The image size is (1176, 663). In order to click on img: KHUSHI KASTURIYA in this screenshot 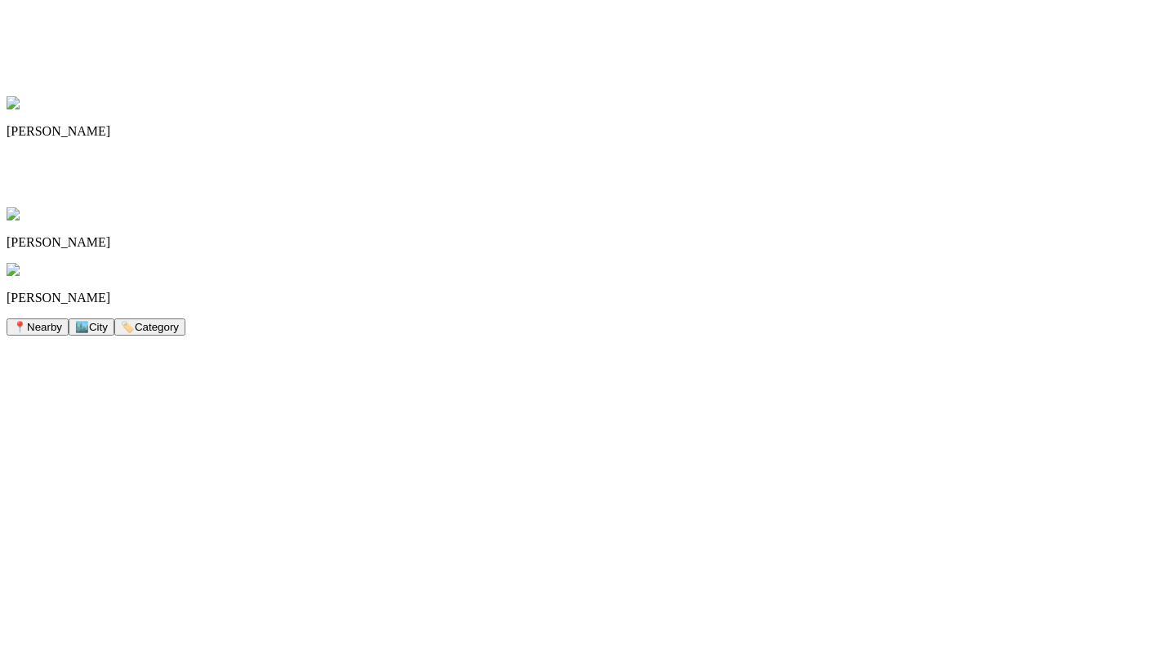, I will do `click(76, 270)`.